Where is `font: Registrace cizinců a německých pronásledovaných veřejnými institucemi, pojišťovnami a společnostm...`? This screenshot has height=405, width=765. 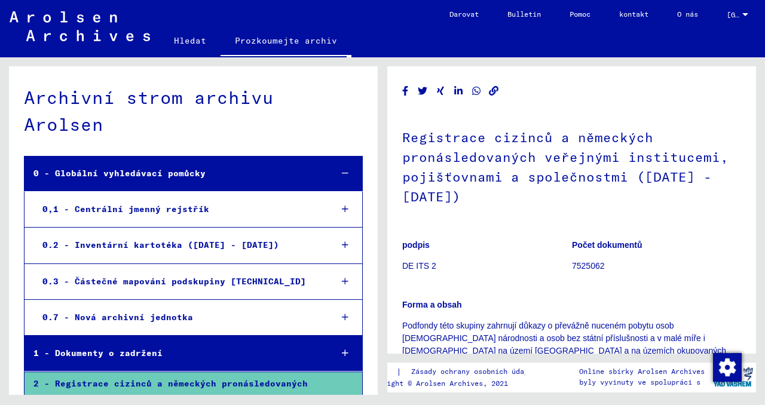
font: Registrace cizinců a německých pronásledovaných veřejnými institucemi, pojišťovnami a společnostm... is located at coordinates (566, 167).